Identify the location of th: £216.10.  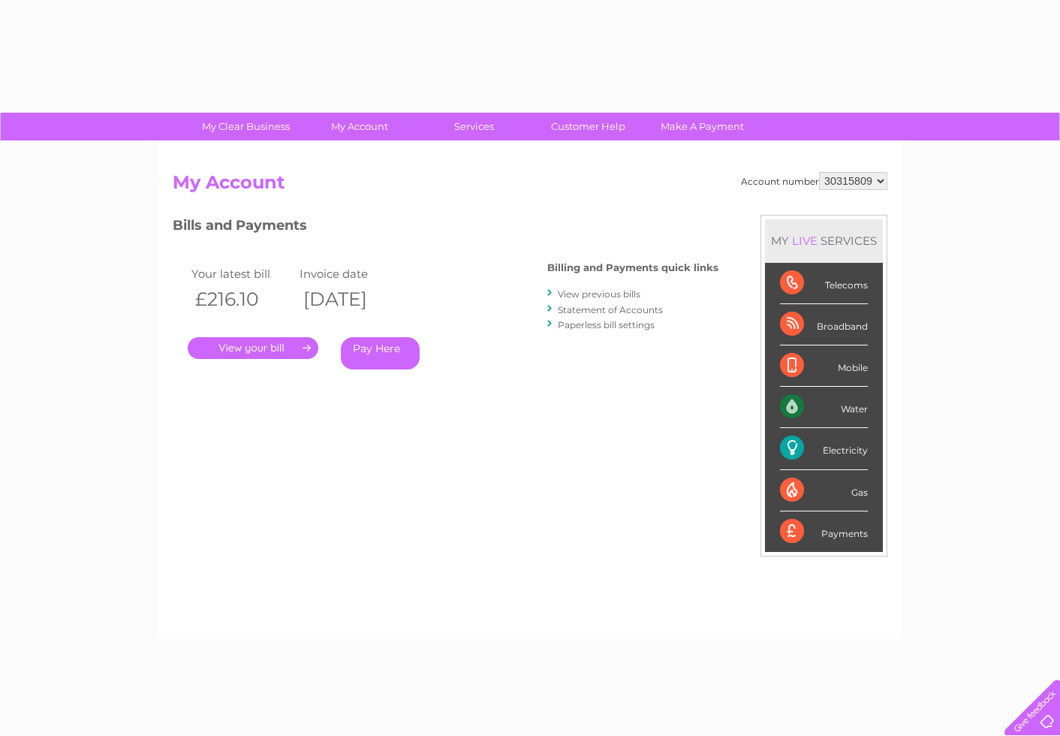
(242, 299).